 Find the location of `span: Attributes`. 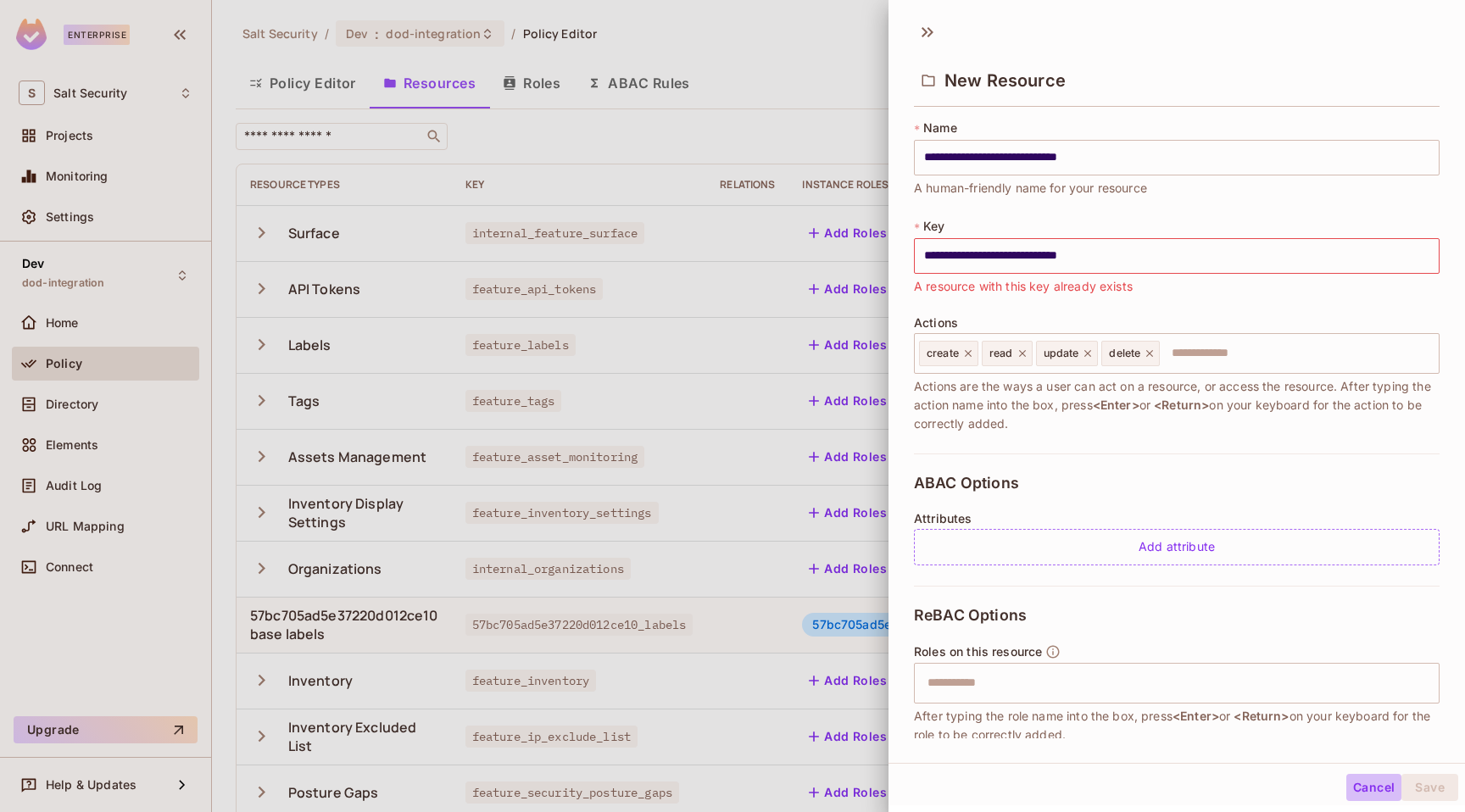

span: Attributes is located at coordinates (942, 519).